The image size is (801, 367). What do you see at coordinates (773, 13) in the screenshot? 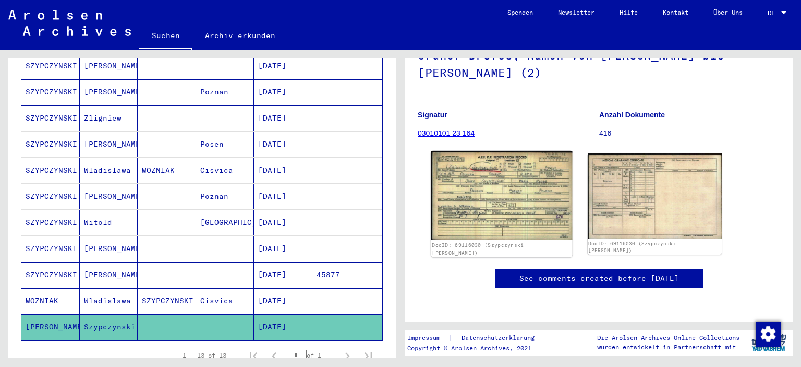
I see `span: DE` at bounding box center [773, 13].